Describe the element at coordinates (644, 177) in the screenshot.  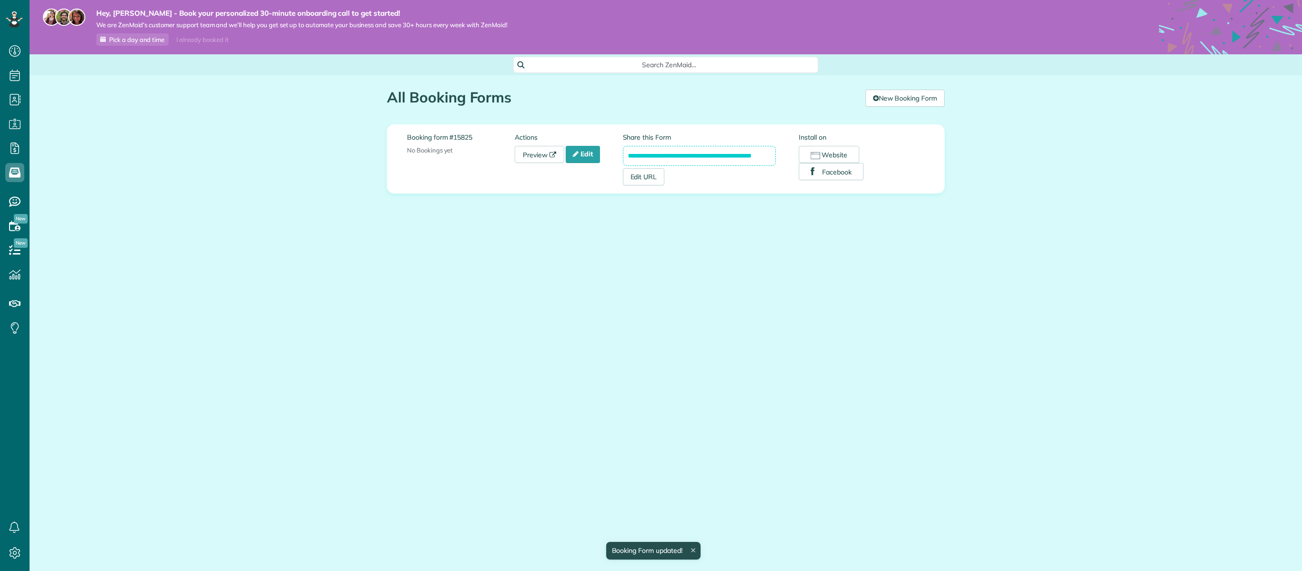
I see `a: Edit URL` at that location.